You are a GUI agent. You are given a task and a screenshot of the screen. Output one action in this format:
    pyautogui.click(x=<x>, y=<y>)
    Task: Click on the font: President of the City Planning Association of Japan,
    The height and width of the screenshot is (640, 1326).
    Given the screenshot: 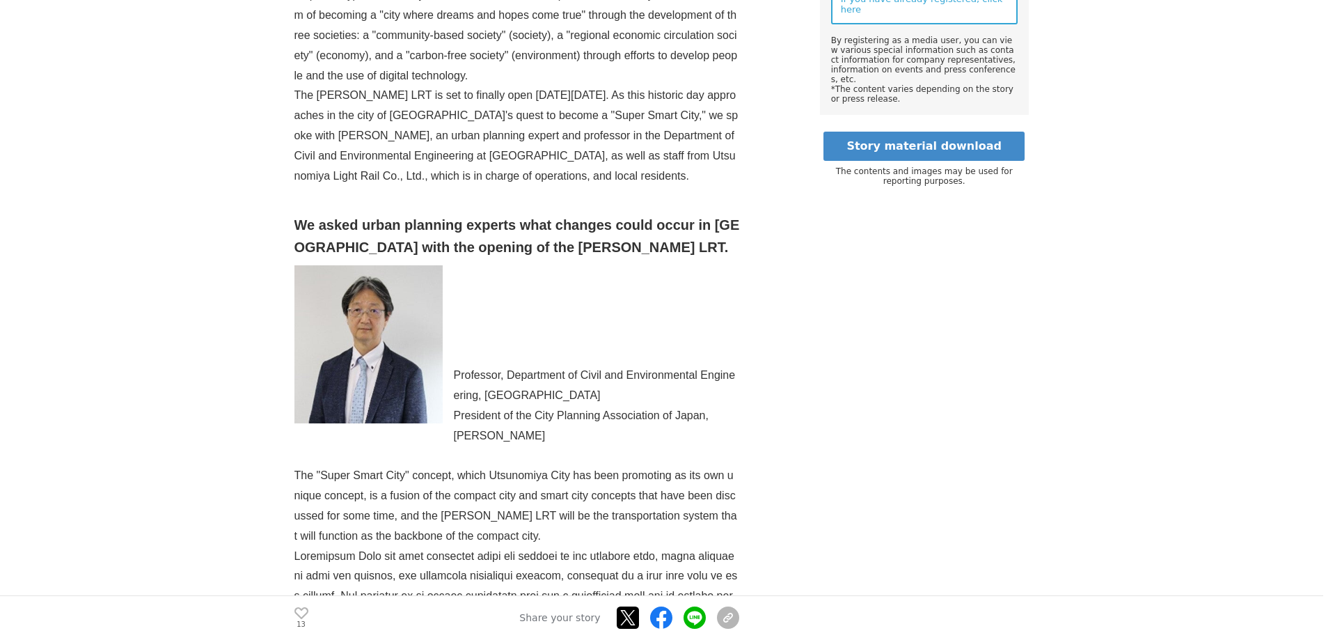 What is the action you would take?
    pyautogui.click(x=581, y=415)
    